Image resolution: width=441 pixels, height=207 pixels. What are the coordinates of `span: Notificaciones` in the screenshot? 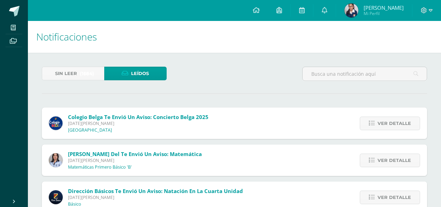 It's located at (67, 37).